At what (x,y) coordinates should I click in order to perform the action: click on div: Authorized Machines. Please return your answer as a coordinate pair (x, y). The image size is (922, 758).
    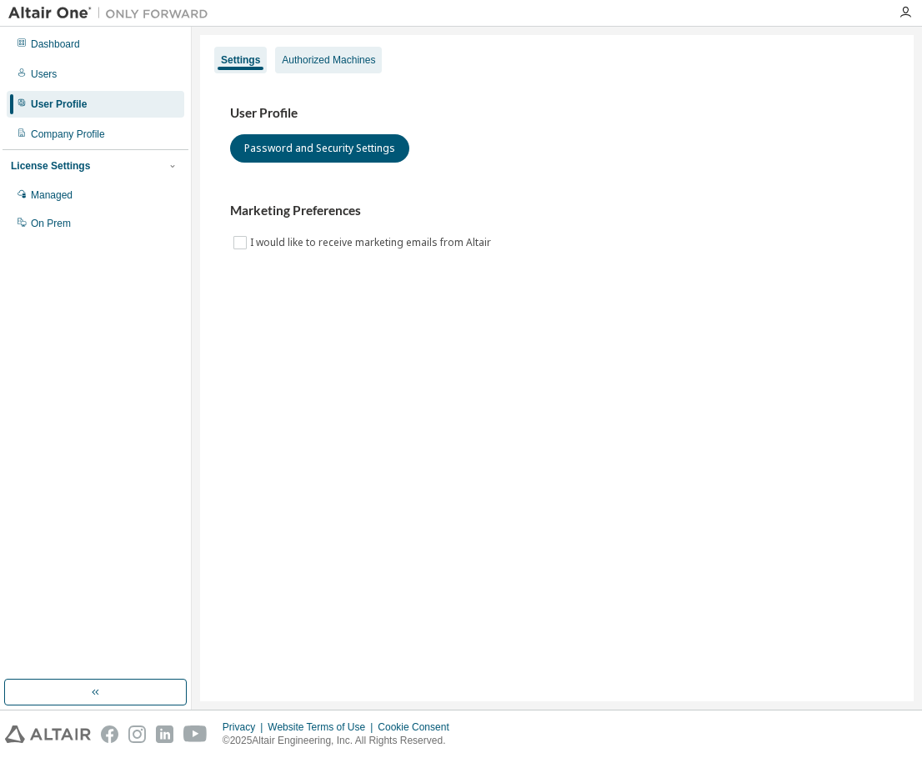
    Looking at the image, I should click on (329, 60).